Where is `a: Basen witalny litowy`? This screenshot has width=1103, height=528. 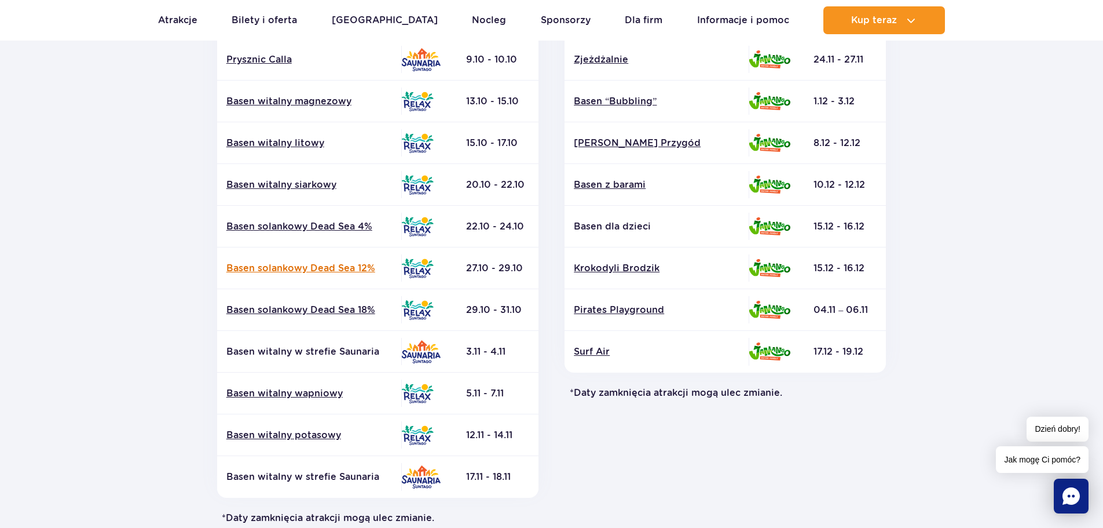
a: Basen witalny litowy is located at coordinates (309, 143).